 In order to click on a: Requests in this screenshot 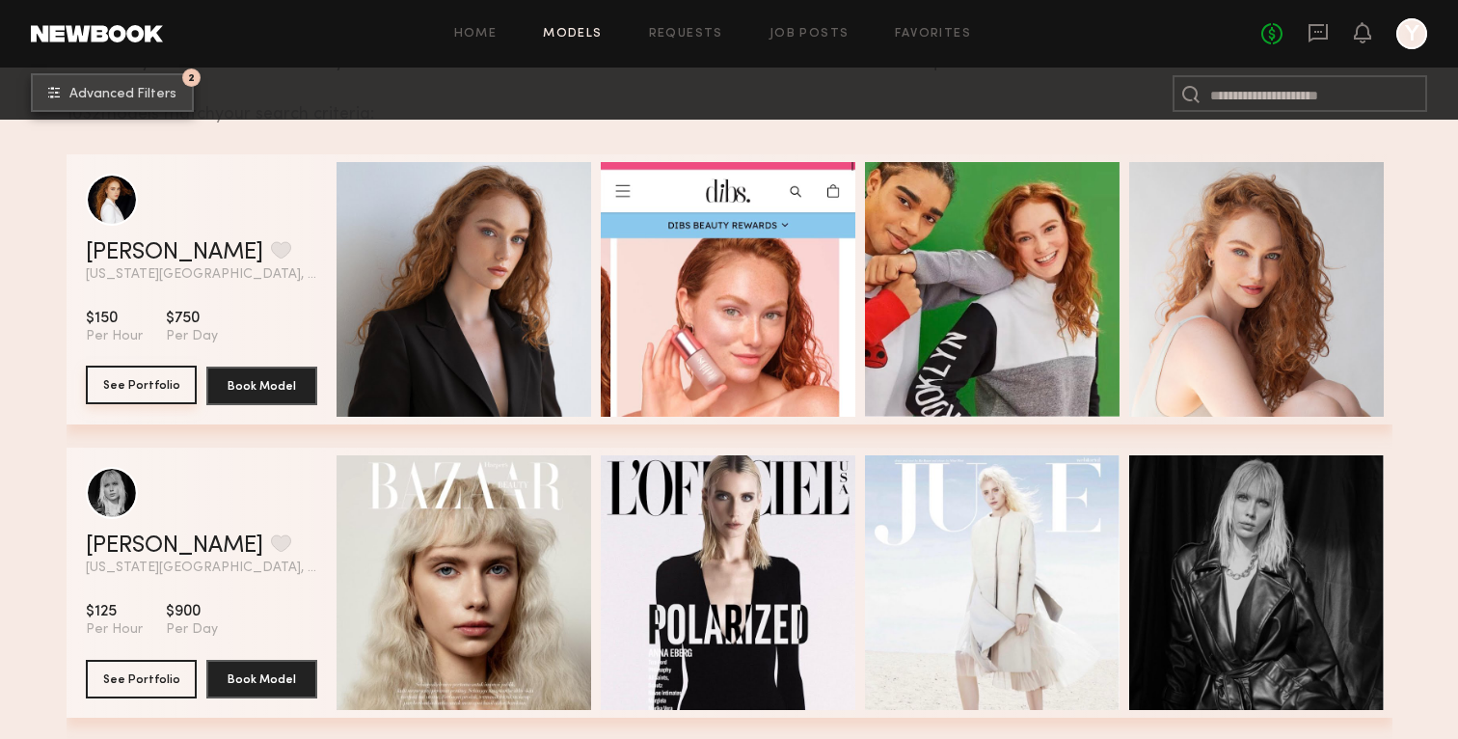, I will do `click(686, 34)`.